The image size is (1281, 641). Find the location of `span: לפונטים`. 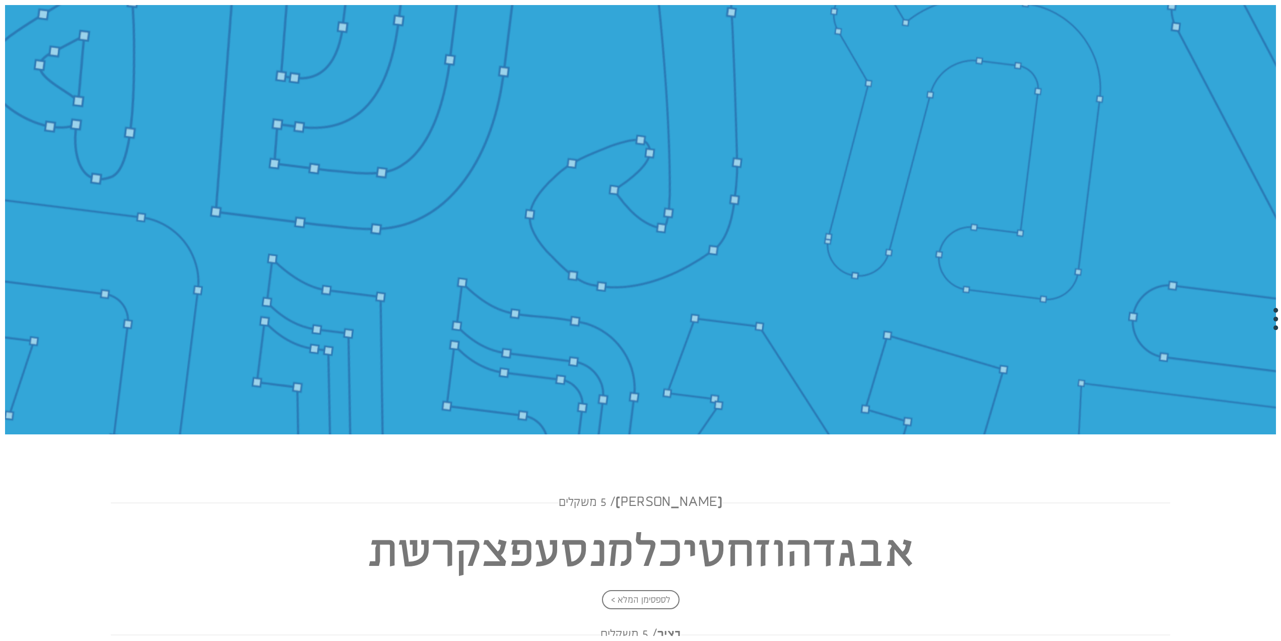

span: לפונטים is located at coordinates (641, 334).